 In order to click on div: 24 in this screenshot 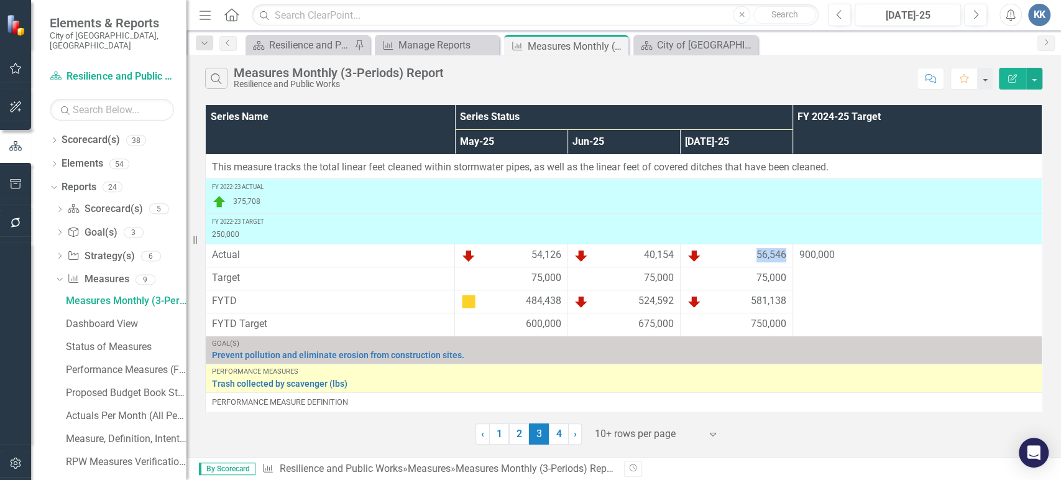, I will do `click(112, 187)`.